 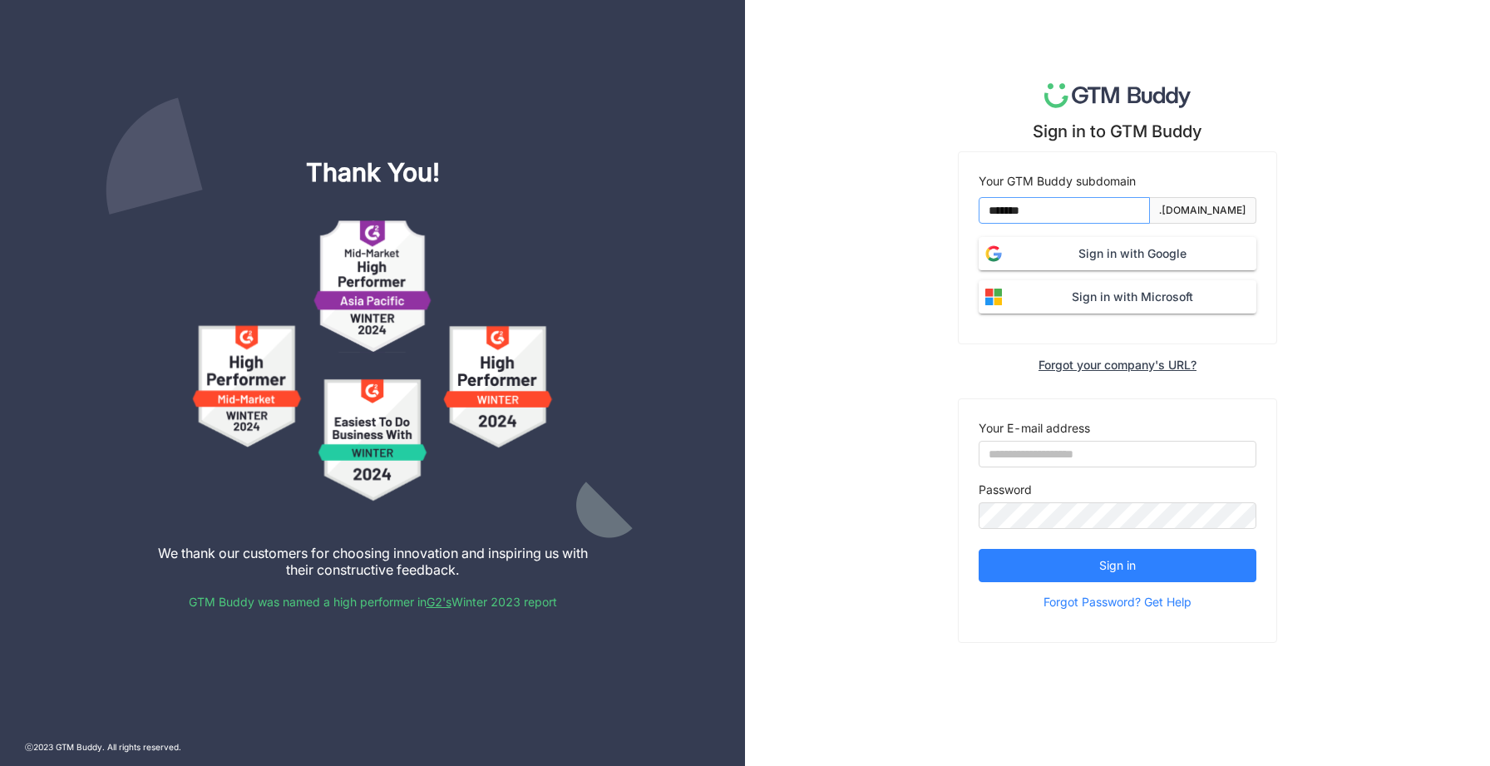 What do you see at coordinates (1118, 254) in the screenshot?
I see `button: Sign in with Google` at bounding box center [1118, 254].